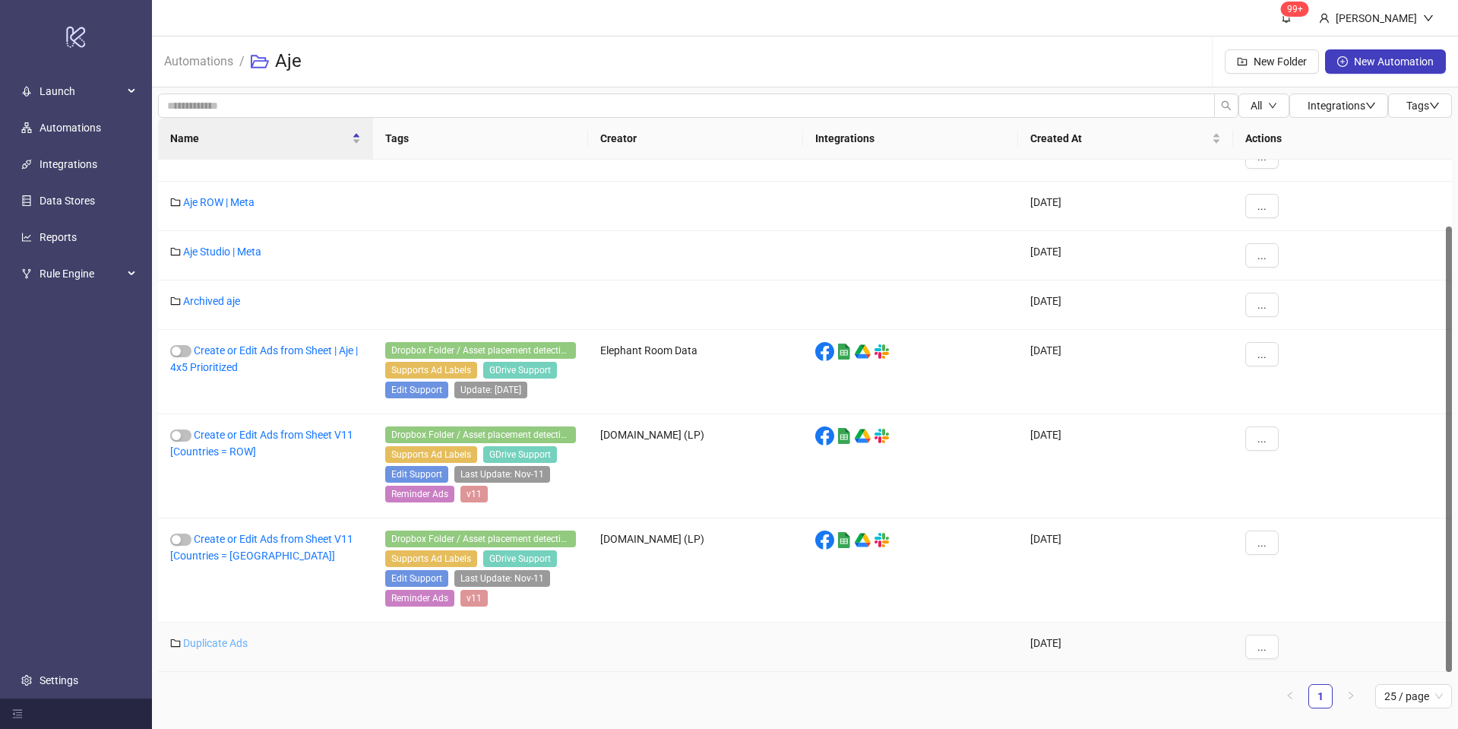 The image size is (1458, 729). I want to click on div: Page Size, so click(1414, 696).